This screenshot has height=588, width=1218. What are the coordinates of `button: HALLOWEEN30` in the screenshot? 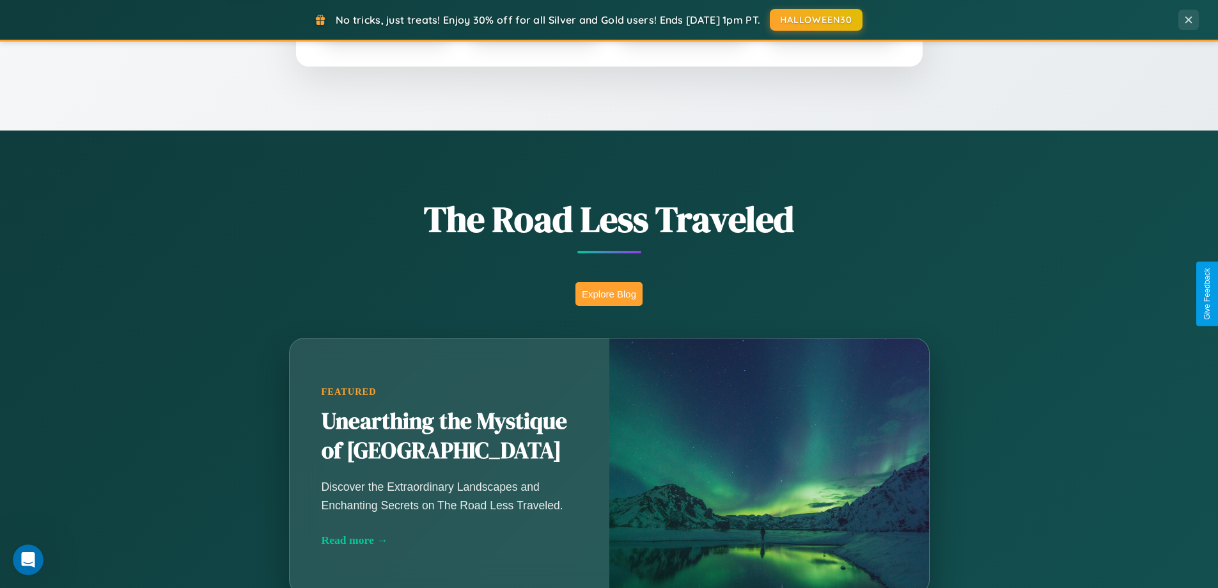 It's located at (816, 20).